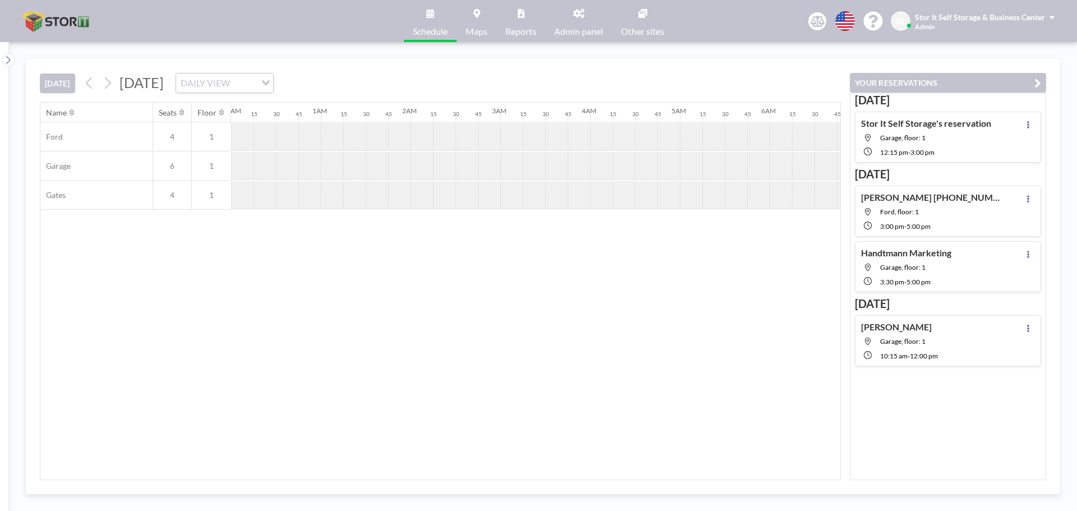 The width and height of the screenshot is (1077, 511). I want to click on div: 4AM, so click(589, 110).